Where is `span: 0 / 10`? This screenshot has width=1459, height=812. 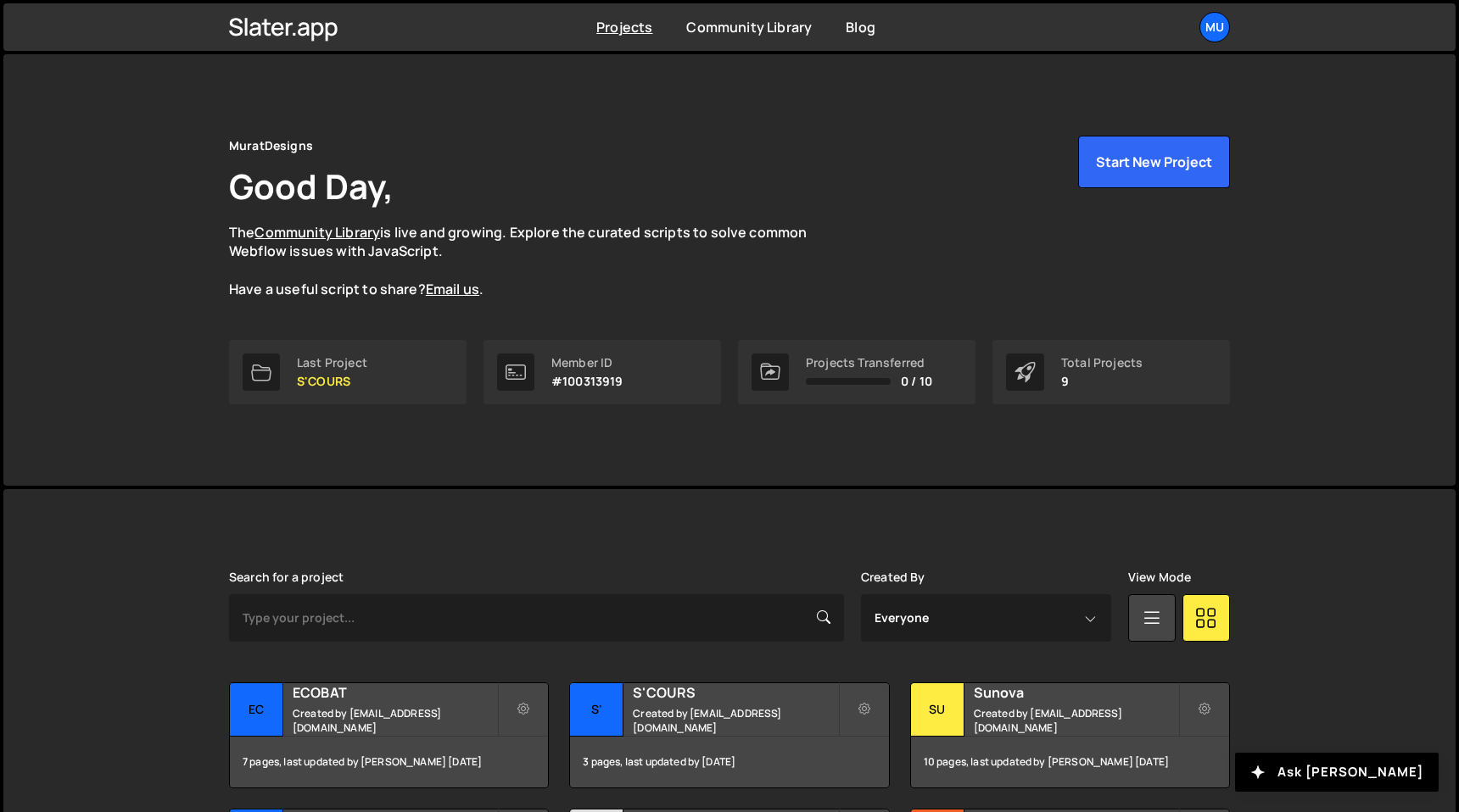
span: 0 / 10 is located at coordinates (916, 381).